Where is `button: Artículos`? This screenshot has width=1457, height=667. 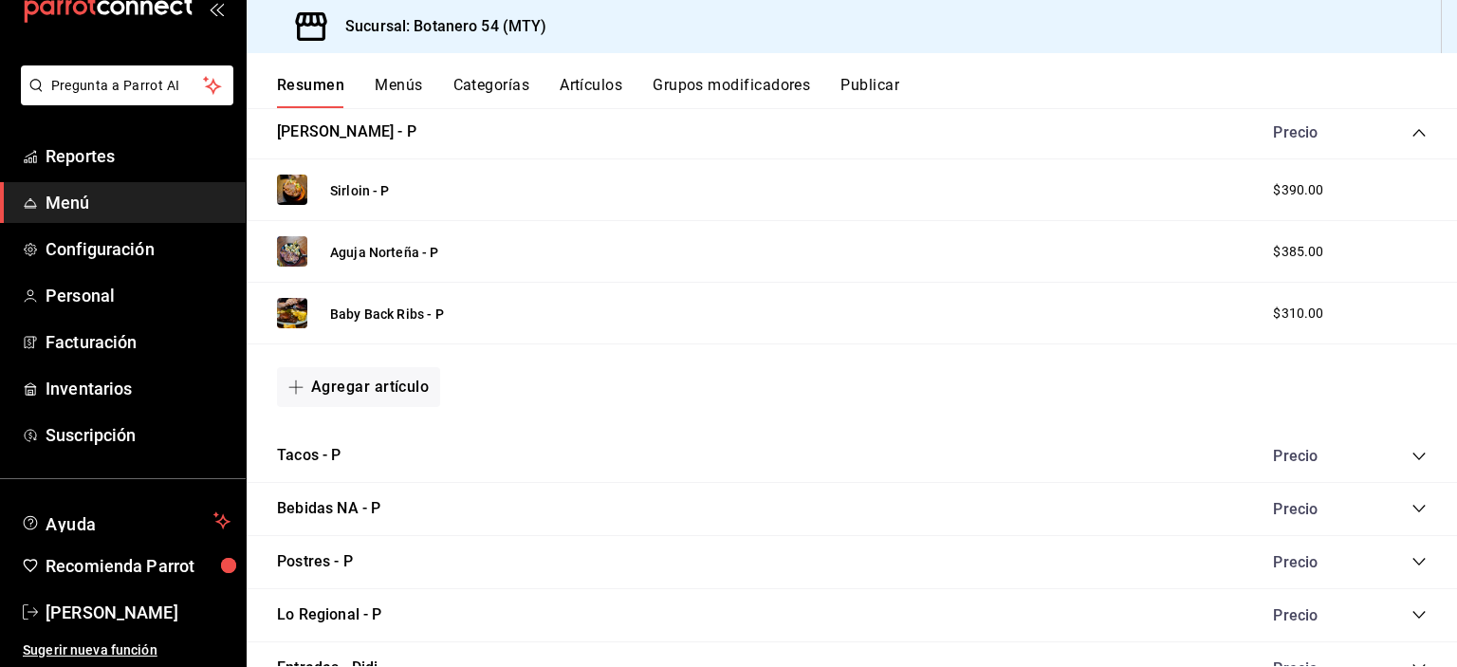
button: Artículos is located at coordinates (591, 92).